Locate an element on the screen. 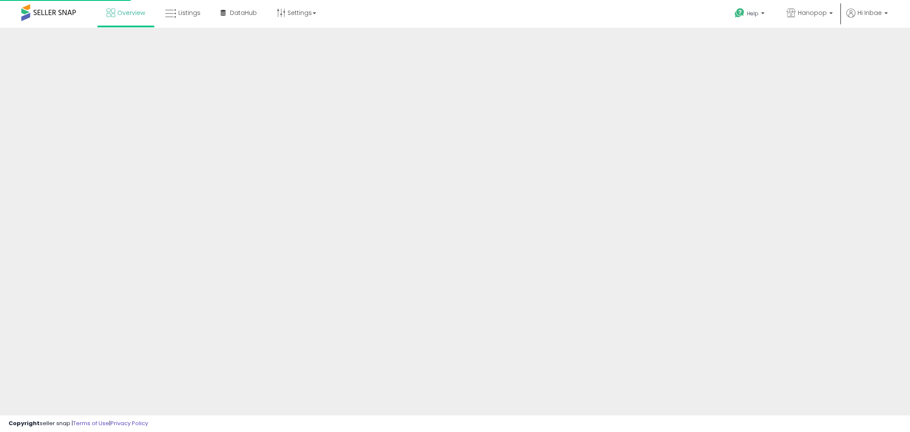  a: Help is located at coordinates (750, 14).